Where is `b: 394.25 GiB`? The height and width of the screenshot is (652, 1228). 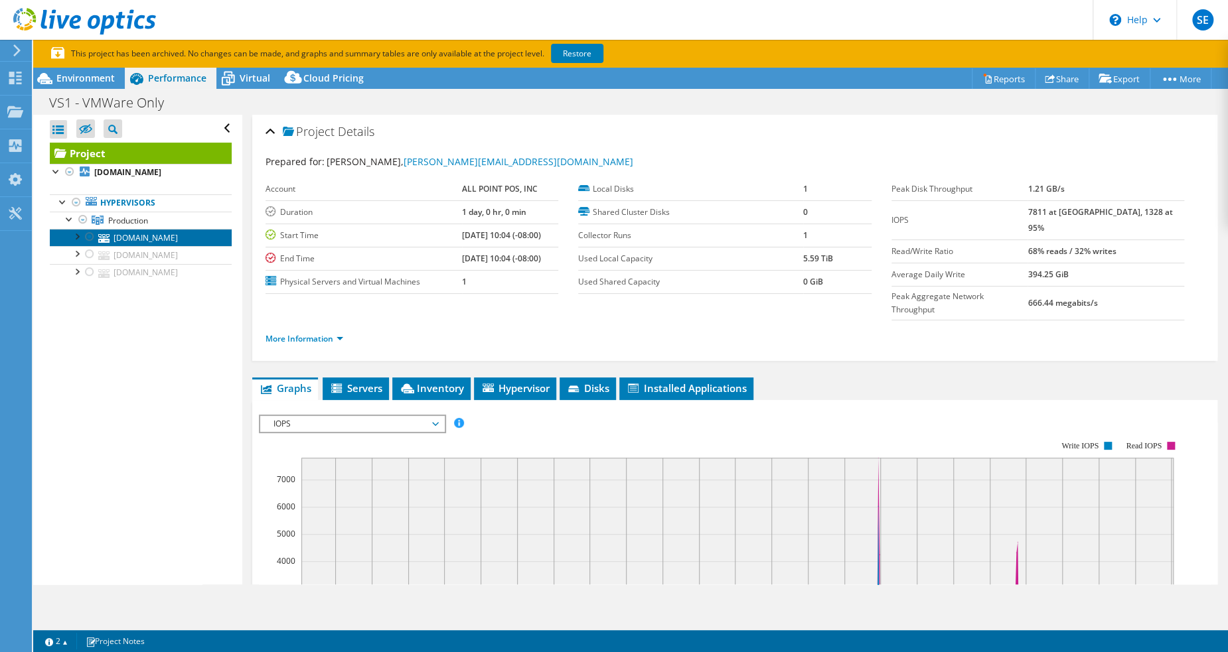 b: 394.25 GiB is located at coordinates (1047, 274).